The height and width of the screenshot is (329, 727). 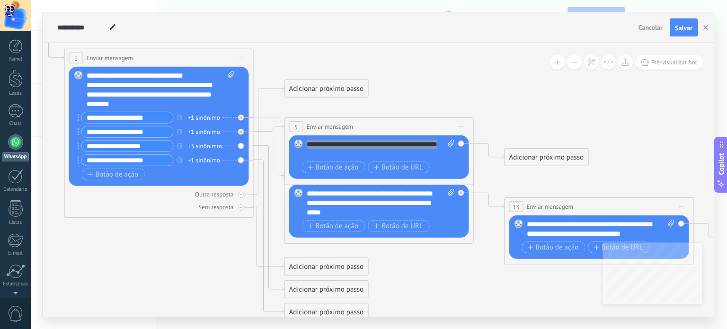 I want to click on div: Chats, so click(x=16, y=123).